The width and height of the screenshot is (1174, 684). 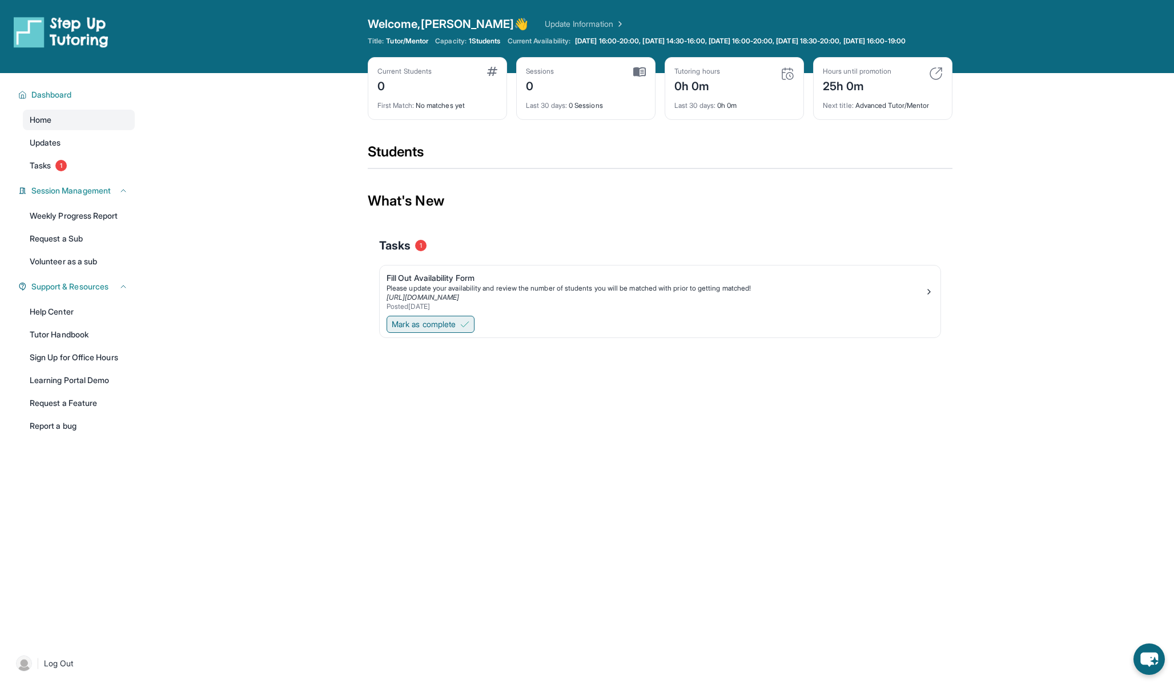 I want to click on a: Update Information, so click(x=585, y=24).